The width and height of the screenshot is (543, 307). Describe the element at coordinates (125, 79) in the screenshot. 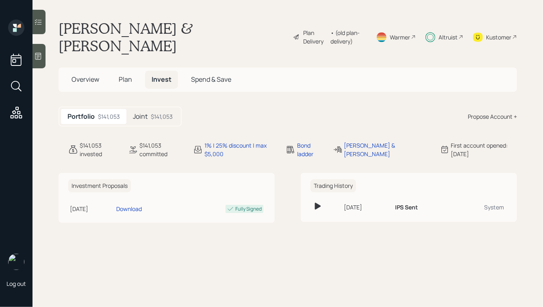

I see `span: Plan` at that location.